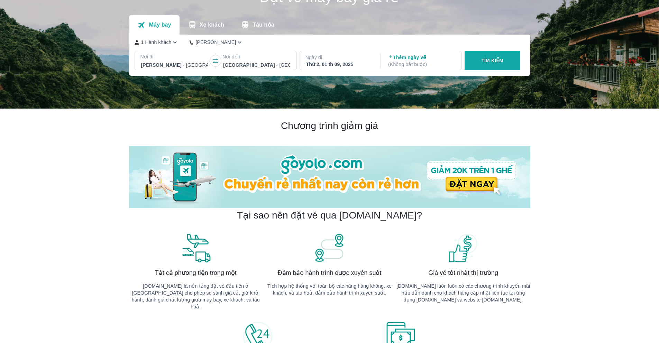 This screenshot has width=659, height=343. What do you see at coordinates (206, 25) in the screenshot?
I see `div: transportation tabs` at bounding box center [206, 25].